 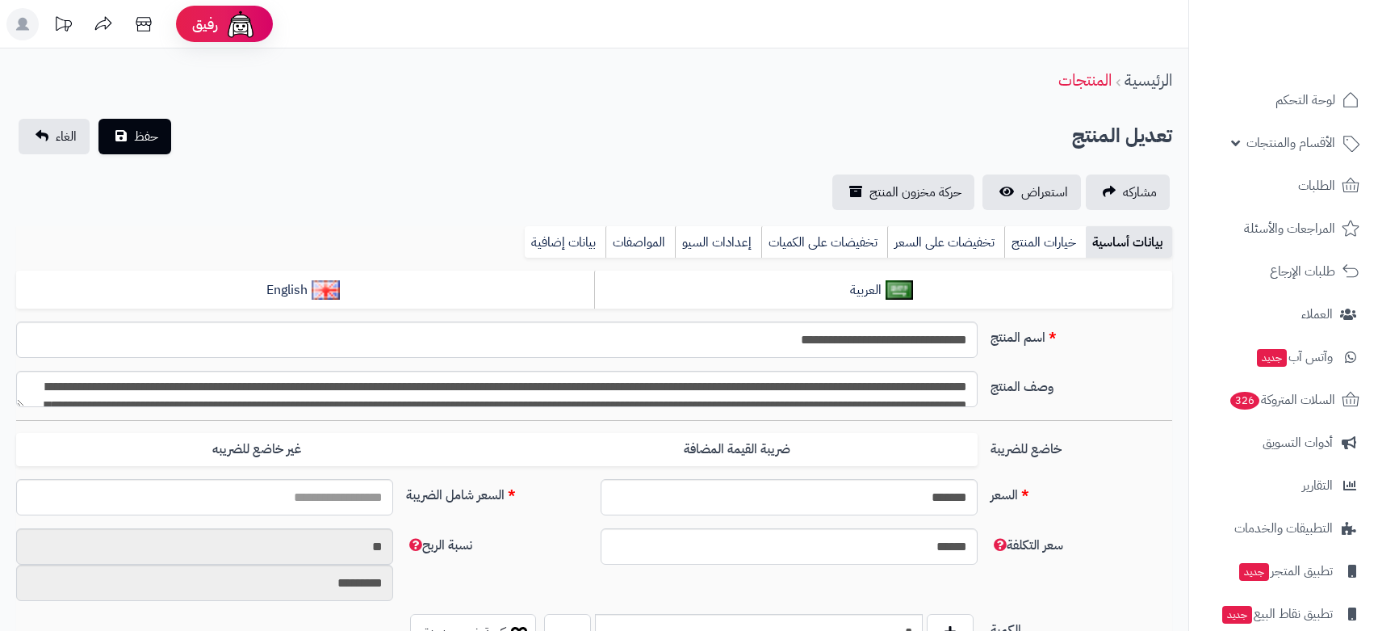 What do you see at coordinates (1284, 100) in the screenshot?
I see `a: لوحة التحكم` at bounding box center [1284, 100].